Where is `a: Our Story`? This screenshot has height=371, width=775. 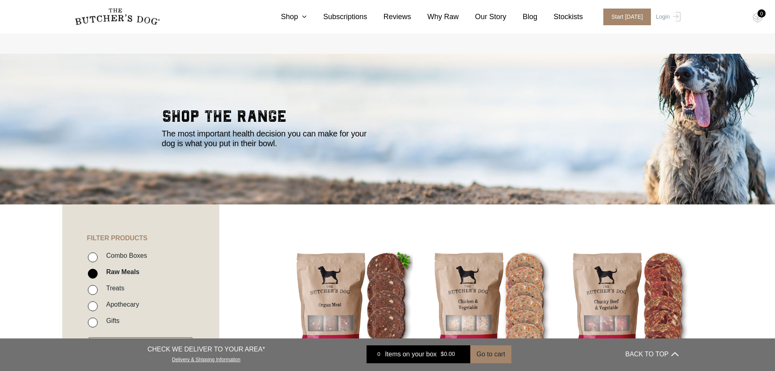
a: Our Story is located at coordinates (482, 17).